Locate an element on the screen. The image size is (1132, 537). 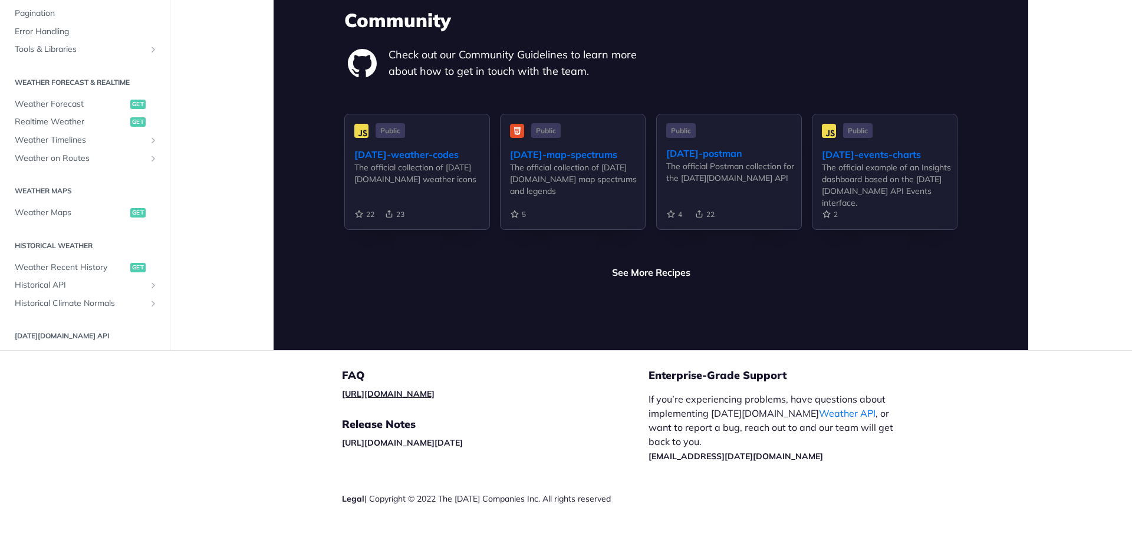
a: Historical Climate NormalsShow subpages for Historical Climate Normals is located at coordinates (85, 304).